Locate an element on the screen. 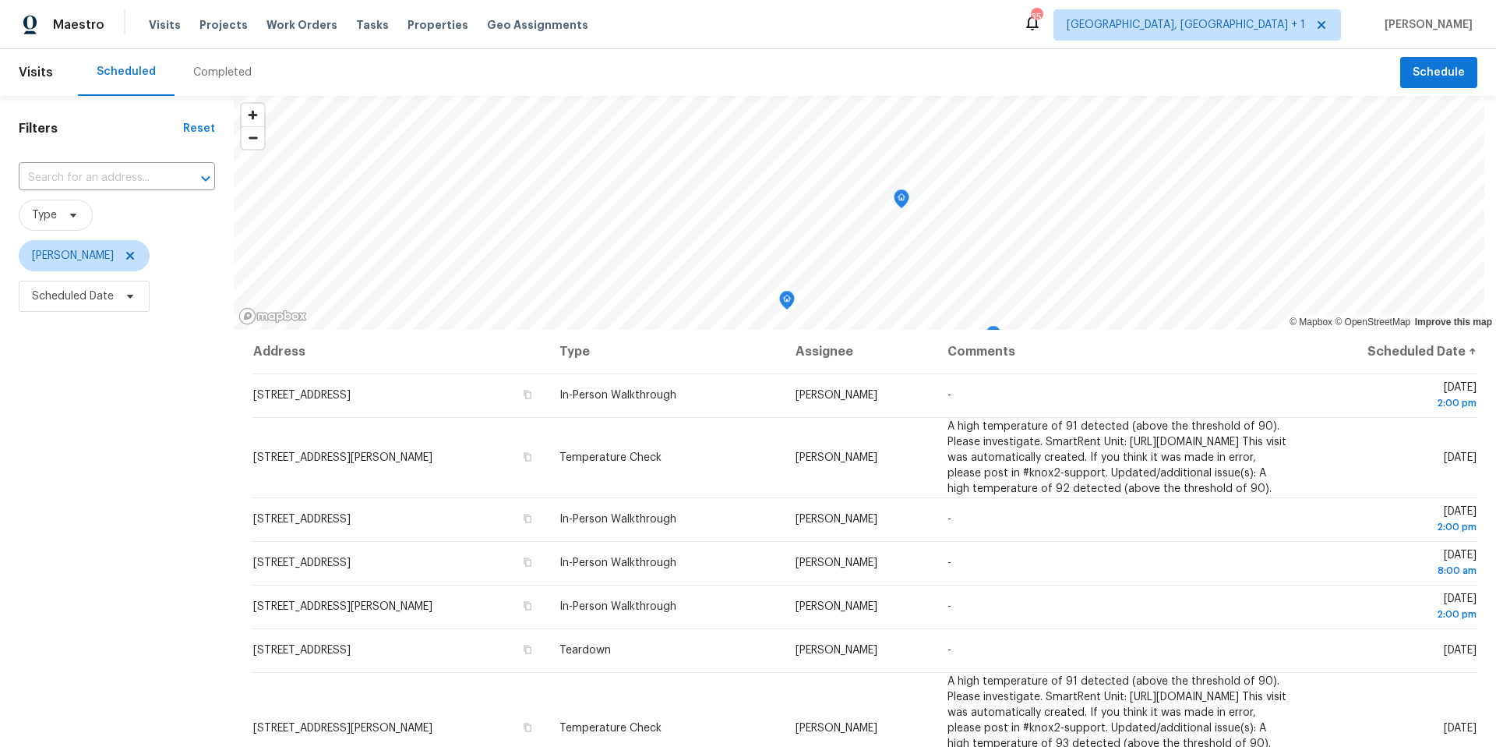 This screenshot has width=1496, height=747. div: 8:00 am is located at coordinates (1396, 570).